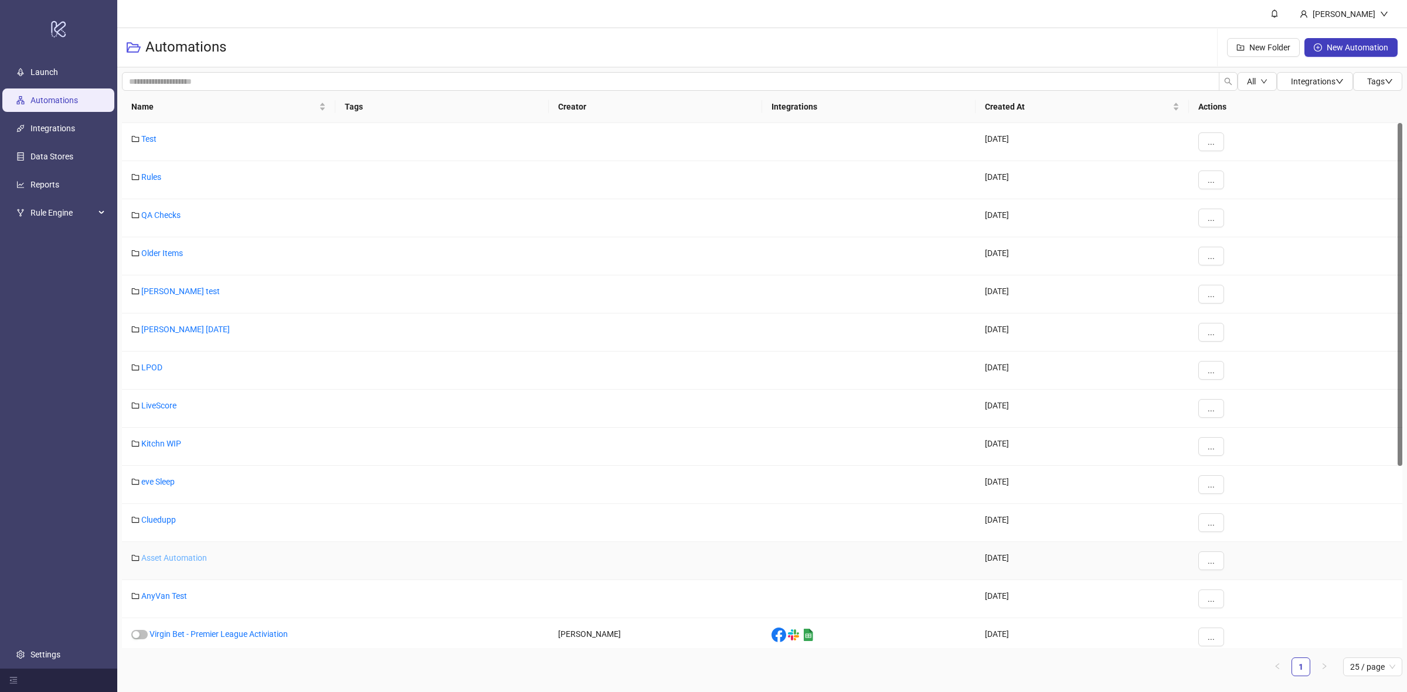 The height and width of the screenshot is (692, 1407). I want to click on span: search, so click(1228, 81).